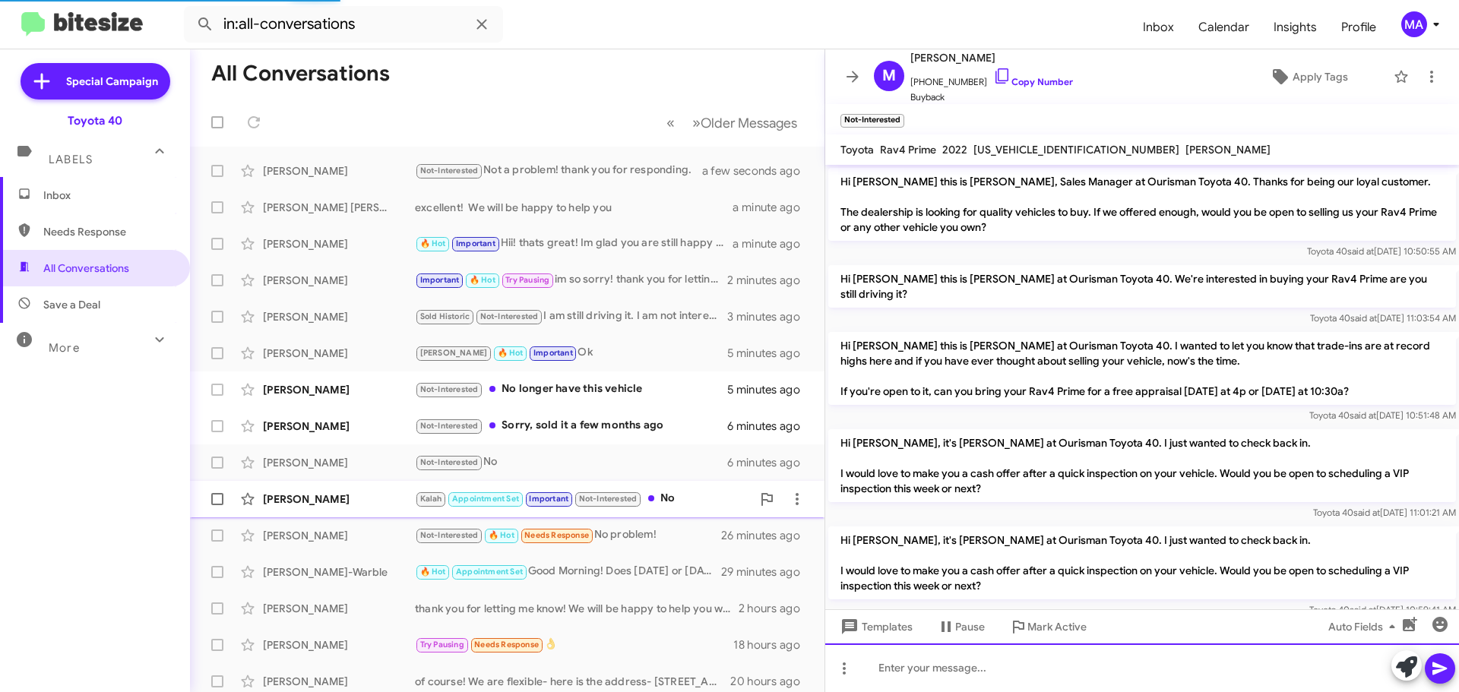 The image size is (1459, 692). Describe the element at coordinates (954, 150) in the screenshot. I see `span: 2022` at that location.